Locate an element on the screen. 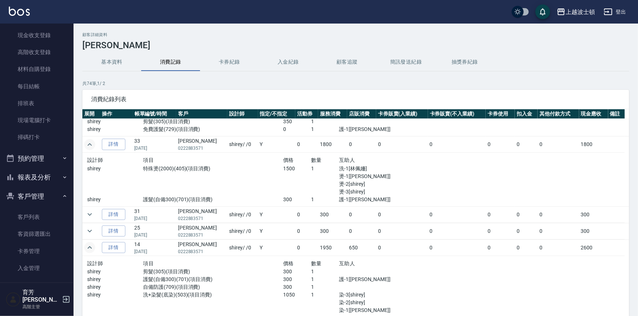  button: 消費記錄 is located at coordinates (171, 62).